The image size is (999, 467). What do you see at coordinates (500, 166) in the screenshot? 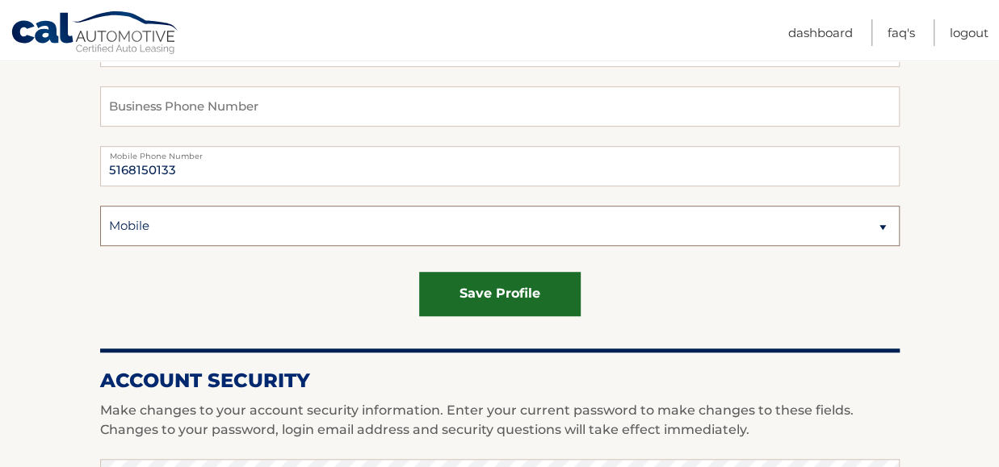
I see `input: Mobile Phone Number` at bounding box center [500, 166].